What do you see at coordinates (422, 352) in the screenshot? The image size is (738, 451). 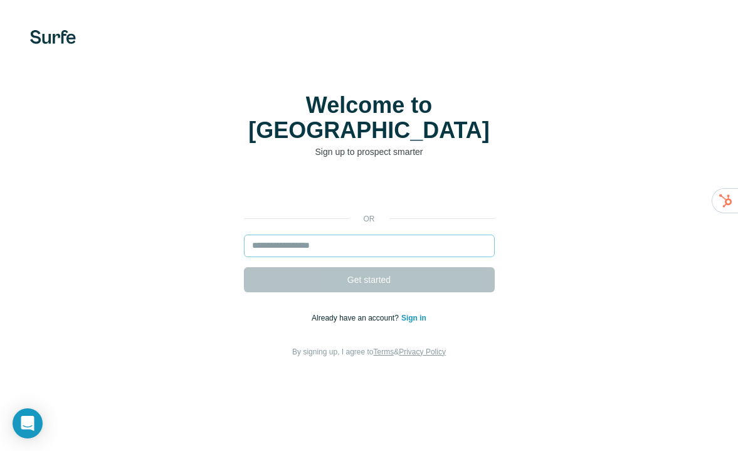 I see `a: Privacy Policy` at bounding box center [422, 352].